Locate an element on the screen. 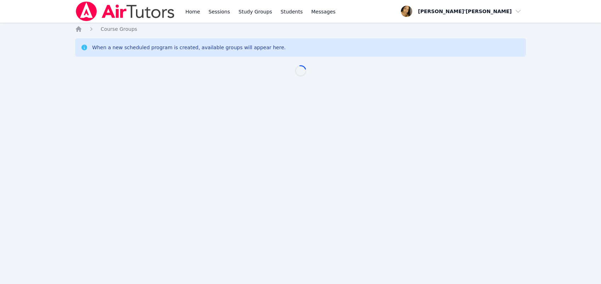  span: Messages is located at coordinates (323, 12).